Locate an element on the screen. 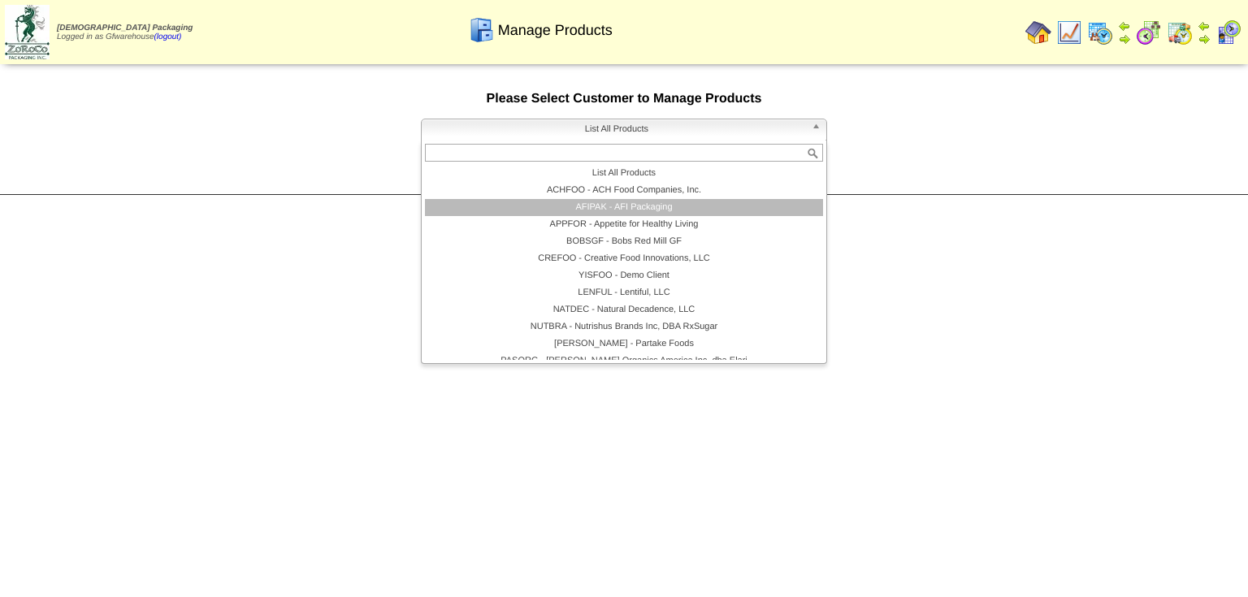 The width and height of the screenshot is (1248, 597). span: Please Select Customer to Manage Products is located at coordinates (624, 98).